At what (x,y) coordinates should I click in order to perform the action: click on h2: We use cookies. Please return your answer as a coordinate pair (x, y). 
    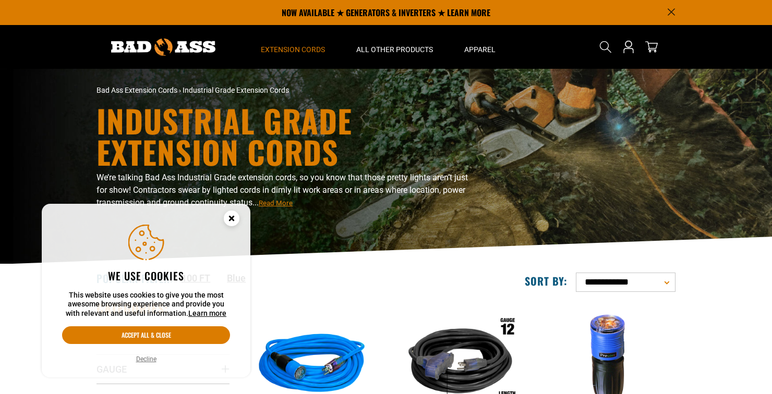
    Looking at the image, I should click on (146, 276).